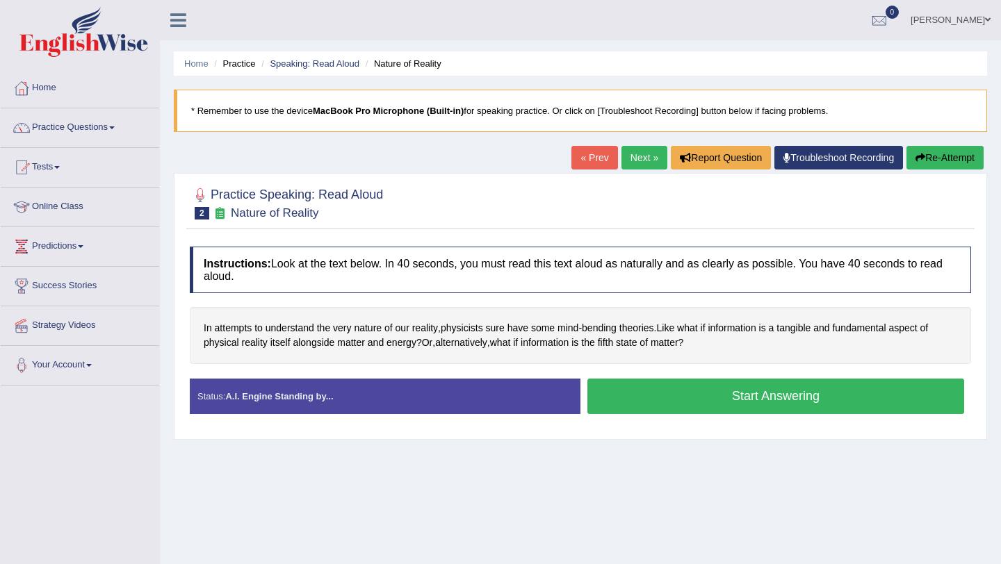 The height and width of the screenshot is (564, 1001). Describe the element at coordinates (80, 205) in the screenshot. I see `a: Online Class` at that location.